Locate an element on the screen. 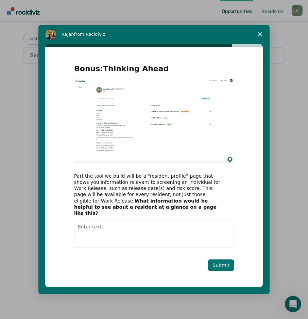  textarea: Enter text... is located at coordinates (154, 233).